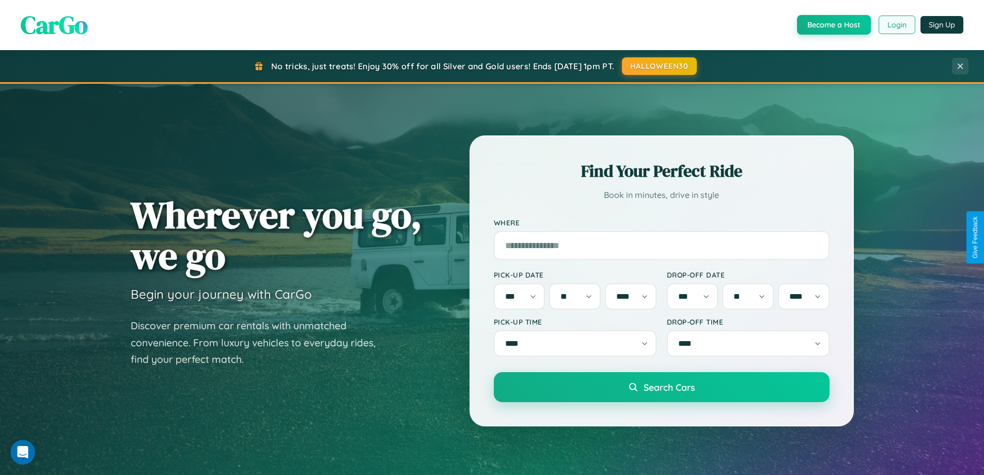  What do you see at coordinates (260, 343) in the screenshot?
I see `p: Discover premium car rentals with unmatched convenience. From luxury vehicles to everyday rides, ...` at bounding box center [260, 343].